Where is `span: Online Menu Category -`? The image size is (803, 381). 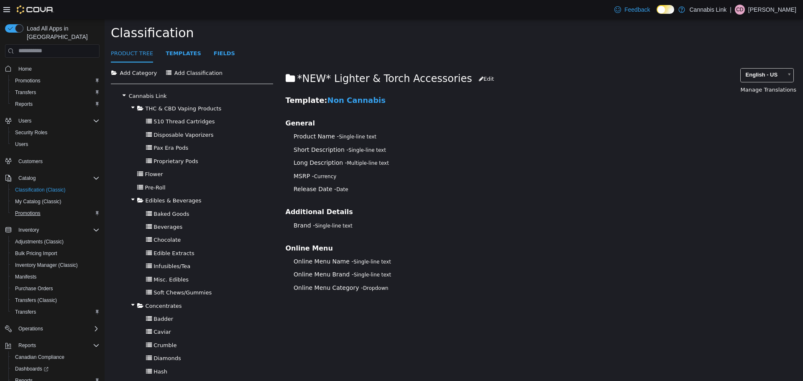 span: Online Menu Category - is located at coordinates (224, 268).